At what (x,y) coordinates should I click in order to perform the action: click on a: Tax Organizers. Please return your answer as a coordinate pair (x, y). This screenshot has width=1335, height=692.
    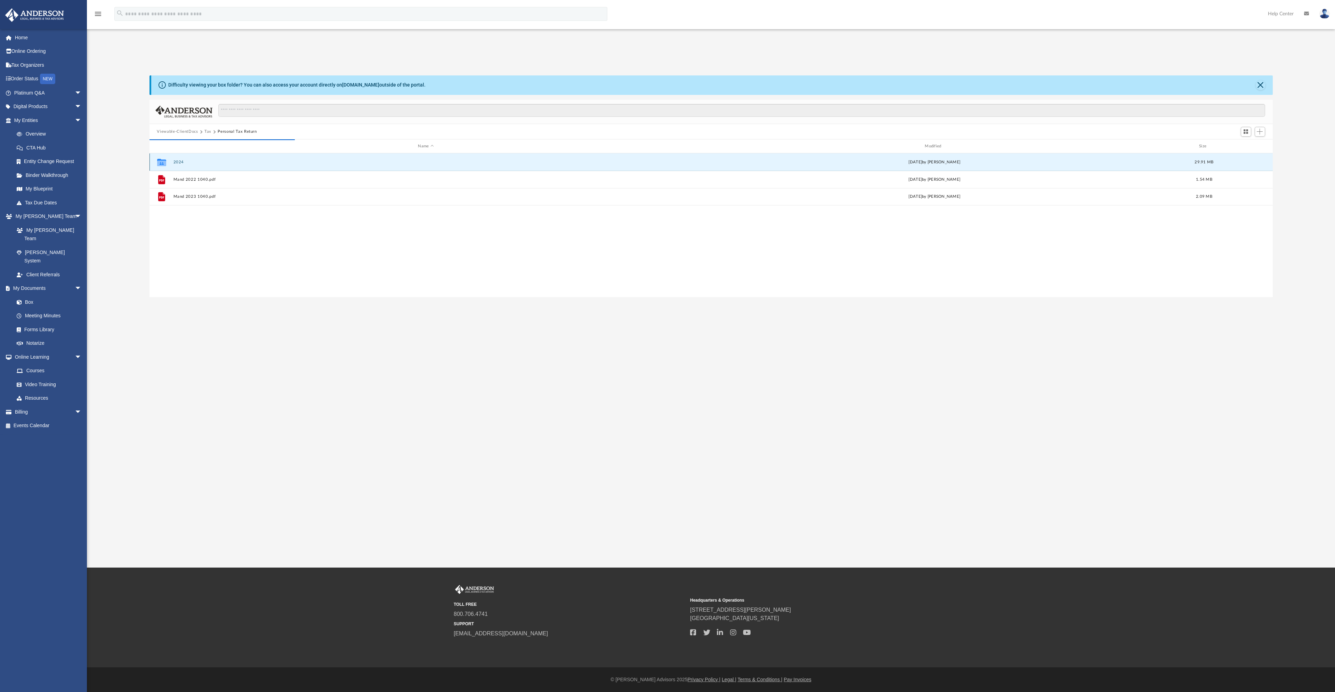
    Looking at the image, I should click on (48, 65).